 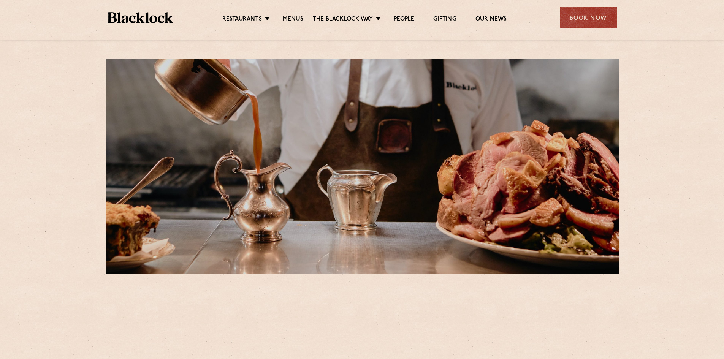 I want to click on a: Gifting, so click(x=445, y=20).